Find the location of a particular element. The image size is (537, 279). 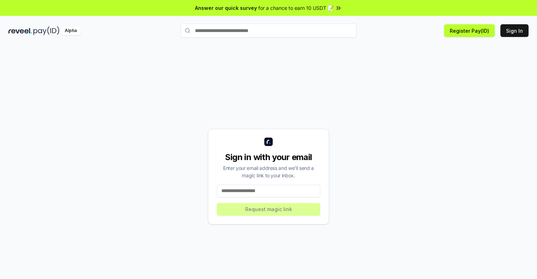

div: Sign in with your email is located at coordinates (269, 157).